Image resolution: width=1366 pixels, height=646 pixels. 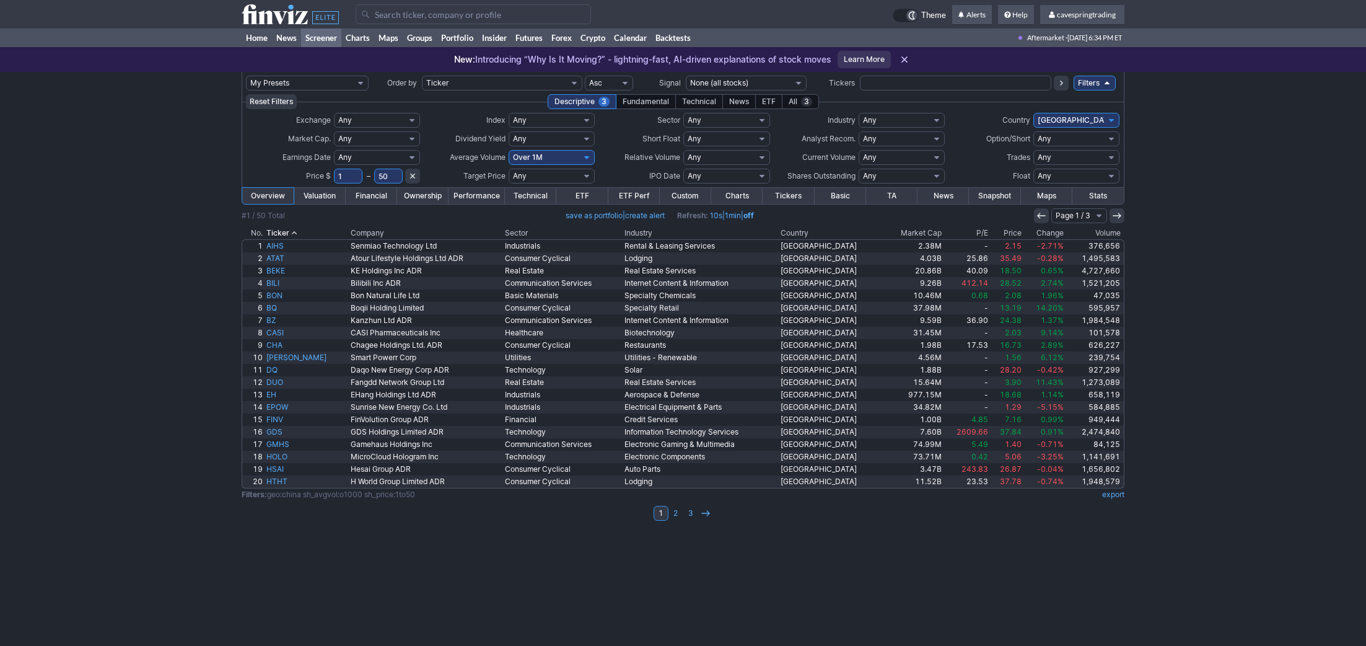 What do you see at coordinates (253, 345) in the screenshot?
I see `a: 9` at bounding box center [253, 345].